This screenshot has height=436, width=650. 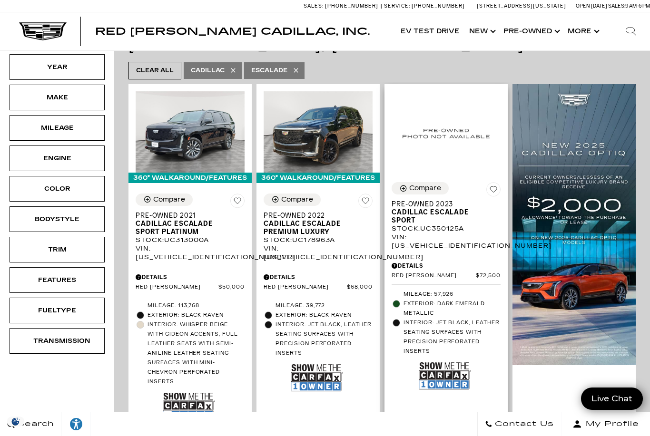 I want to click on div: Explore your accessibility options, so click(x=76, y=424).